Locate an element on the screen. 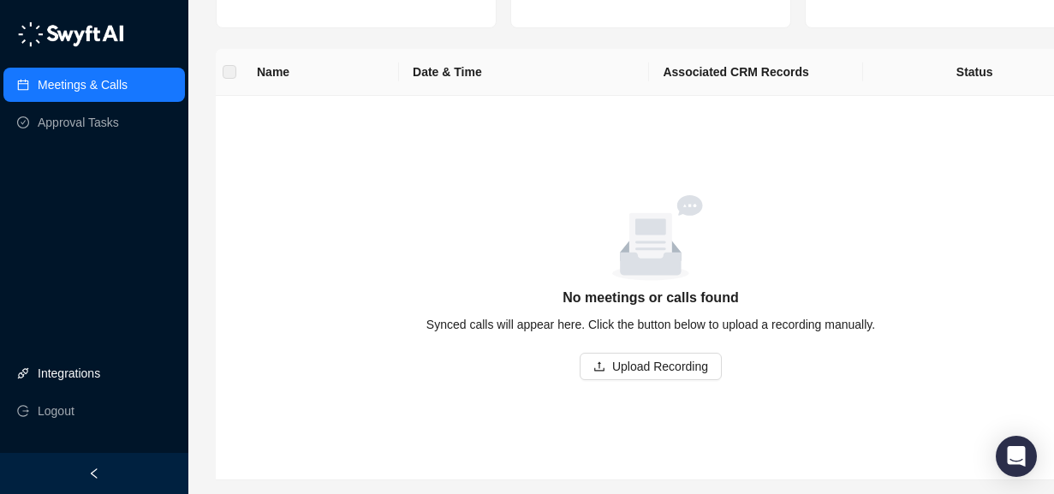 The height and width of the screenshot is (494, 1054). img: logo-05li4sbe.png is located at coordinates (70, 34).